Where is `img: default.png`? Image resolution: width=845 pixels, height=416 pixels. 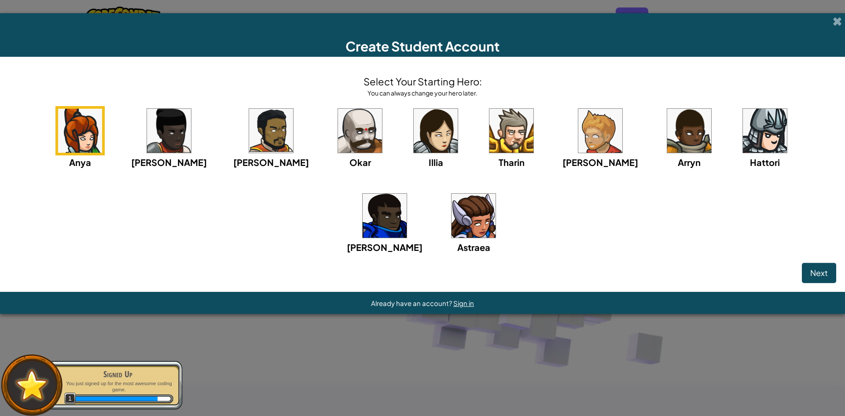
img: default.png is located at coordinates (32, 385).